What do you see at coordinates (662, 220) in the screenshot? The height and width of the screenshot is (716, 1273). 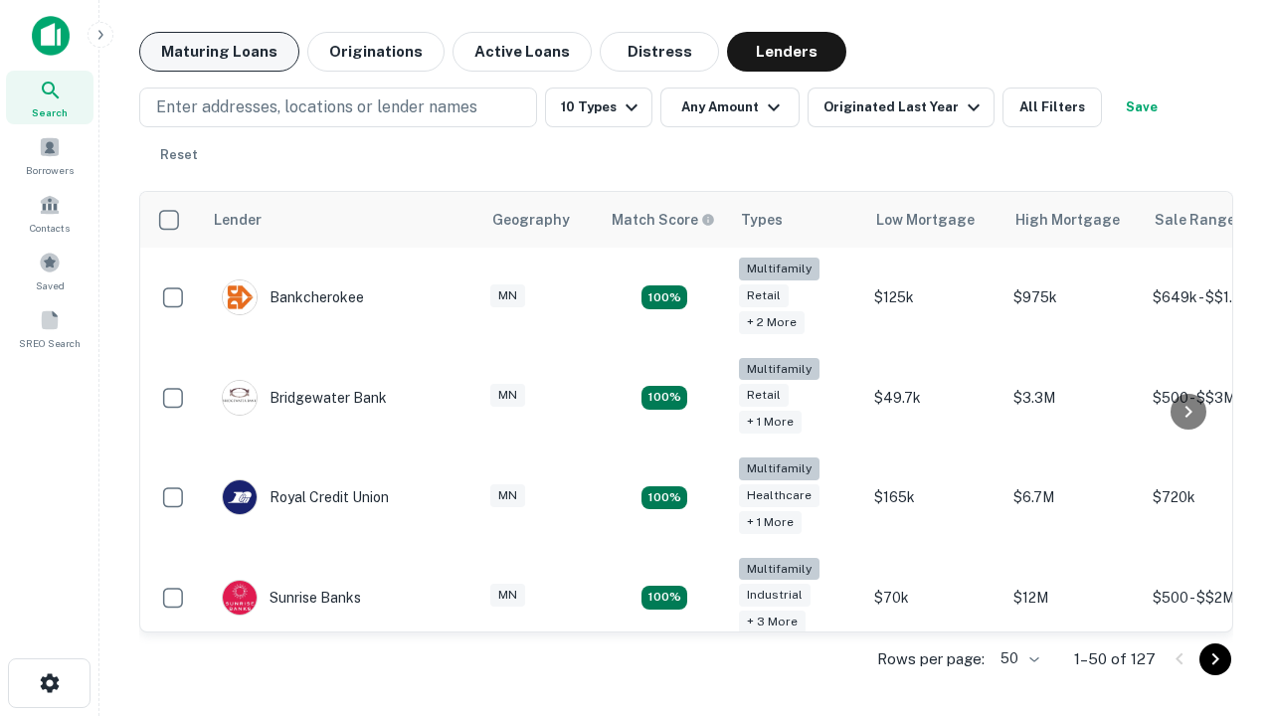 I see `h6: Match Score` at bounding box center [662, 220].